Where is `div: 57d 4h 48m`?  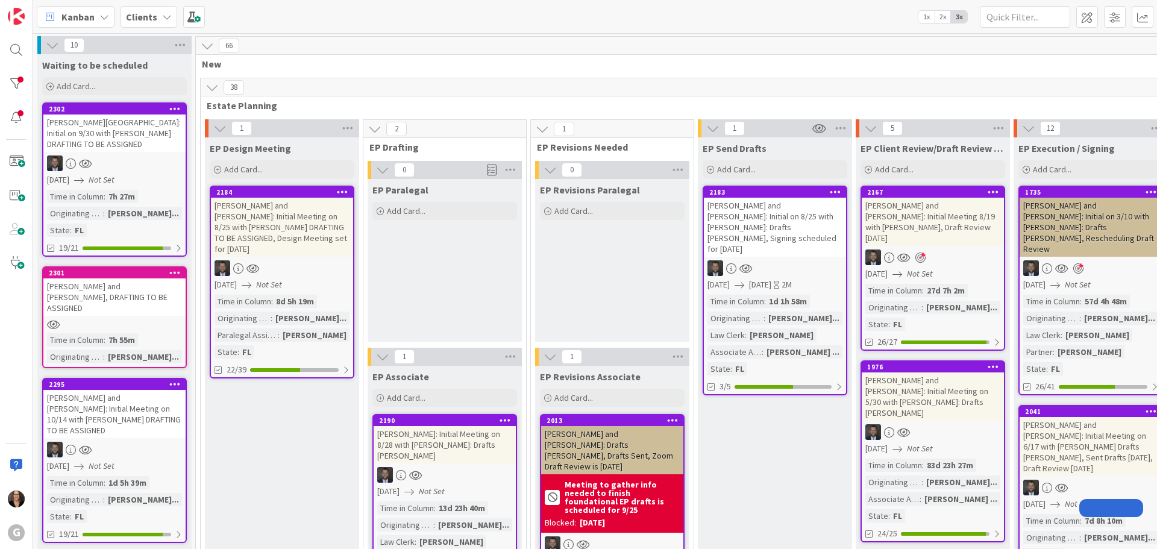
div: 57d 4h 48m is located at coordinates (1106, 301).